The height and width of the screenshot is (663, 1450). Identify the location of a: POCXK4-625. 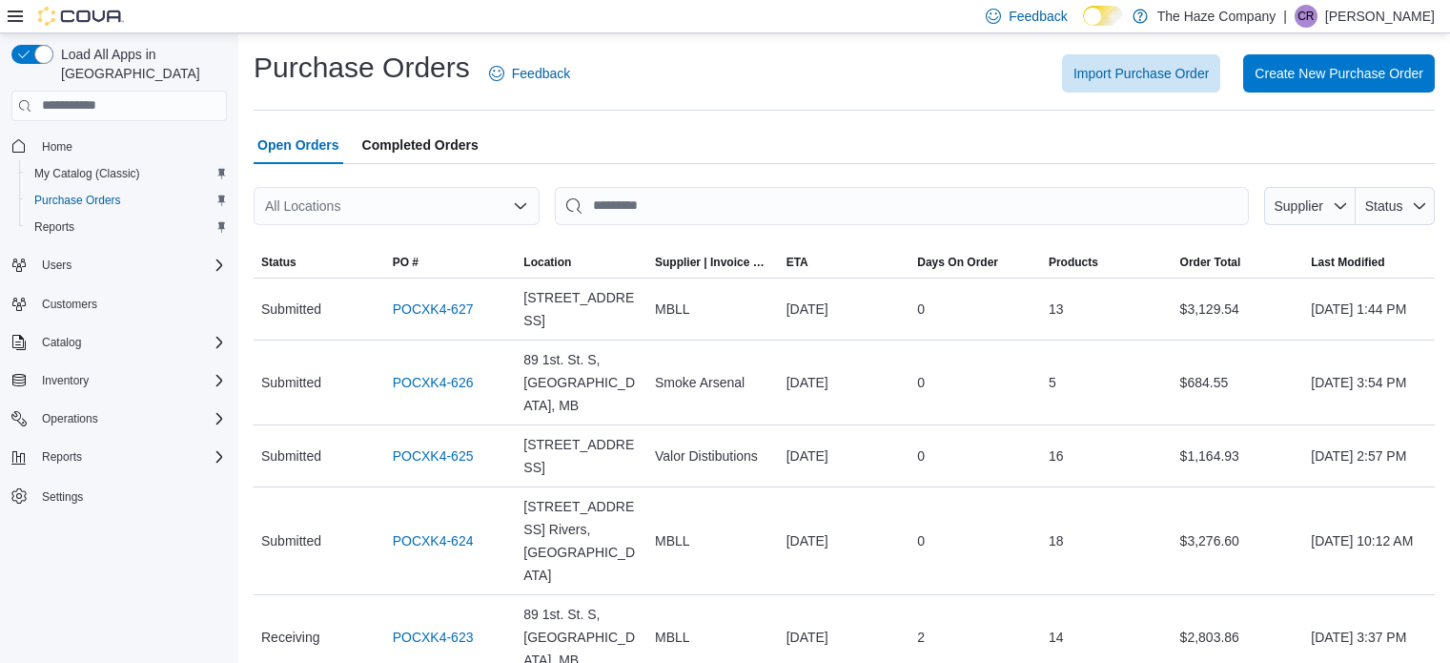
(433, 456).